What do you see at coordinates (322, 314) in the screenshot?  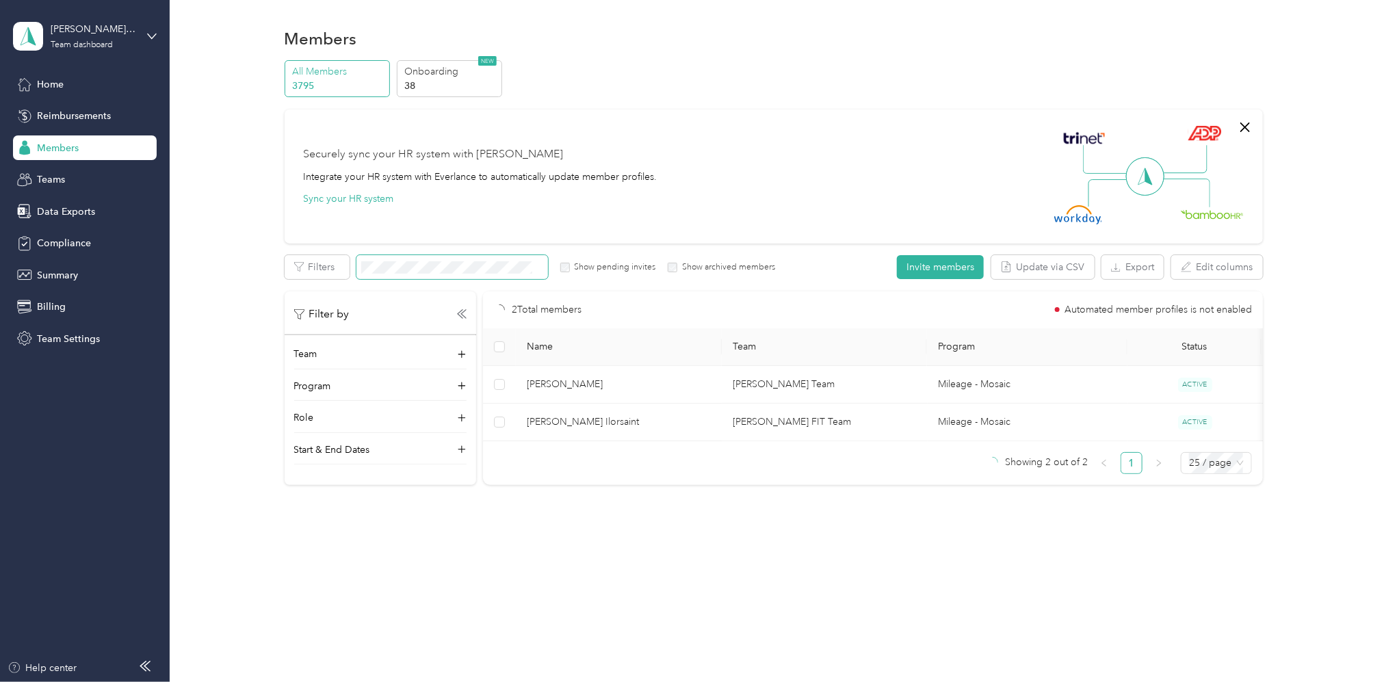 I see `p: Filter by` at bounding box center [322, 314].